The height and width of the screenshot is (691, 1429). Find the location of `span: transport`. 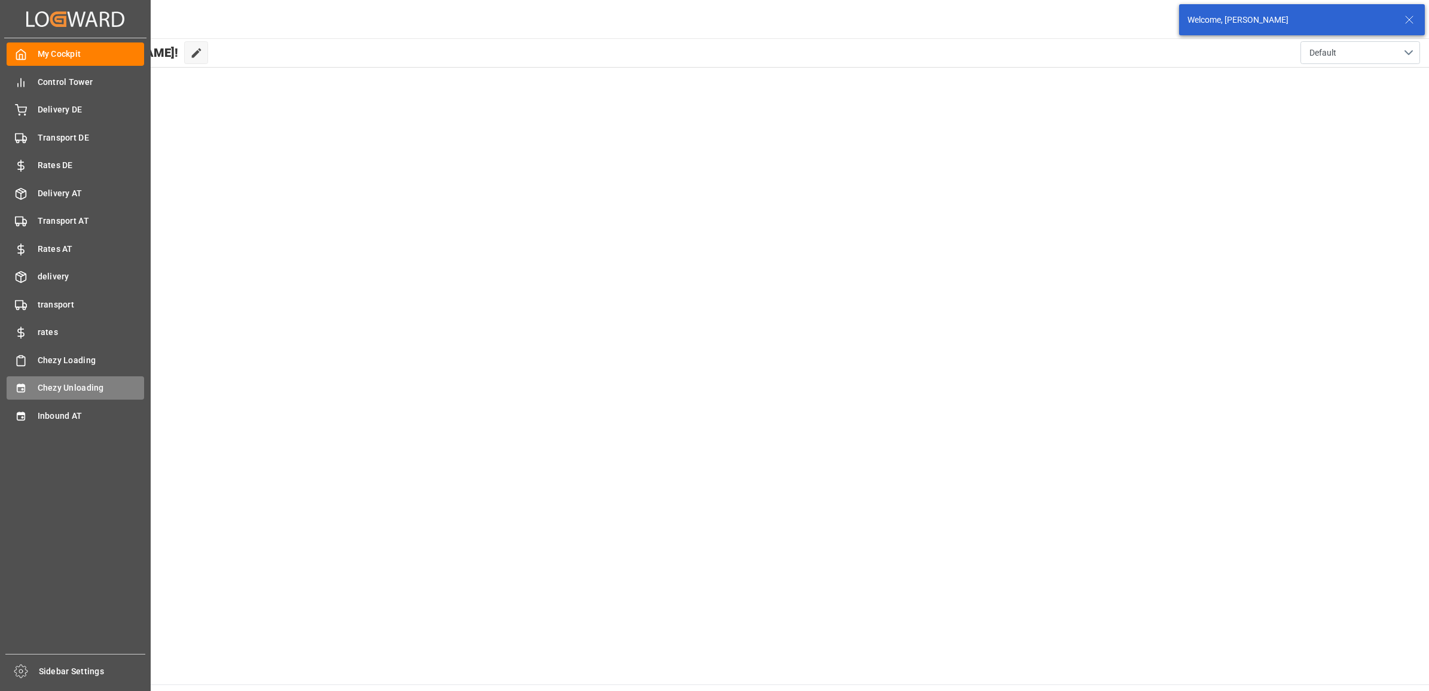

span: transport is located at coordinates (91, 304).